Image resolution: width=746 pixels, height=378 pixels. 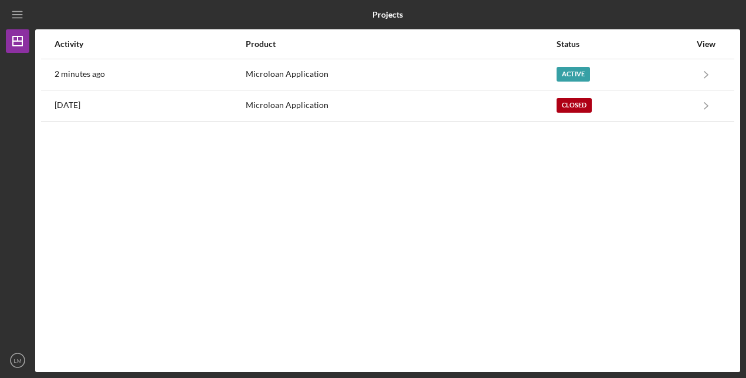 What do you see at coordinates (706, 44) in the screenshot?
I see `div: View` at bounding box center [706, 44].